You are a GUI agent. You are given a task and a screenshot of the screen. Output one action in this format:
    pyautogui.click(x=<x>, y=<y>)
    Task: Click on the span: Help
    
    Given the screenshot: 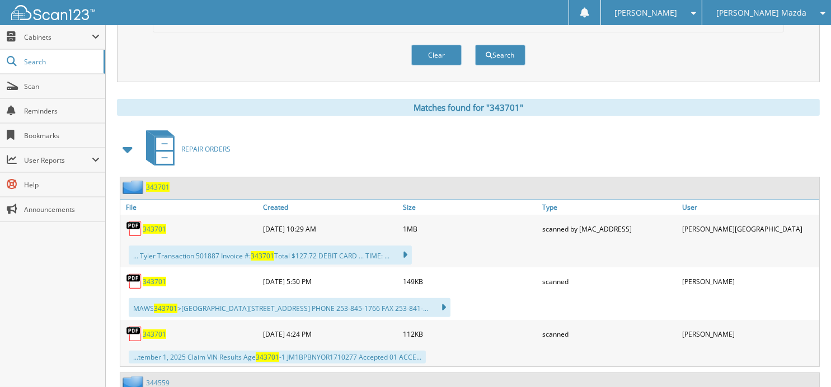 What is the action you would take?
    pyautogui.click(x=62, y=185)
    